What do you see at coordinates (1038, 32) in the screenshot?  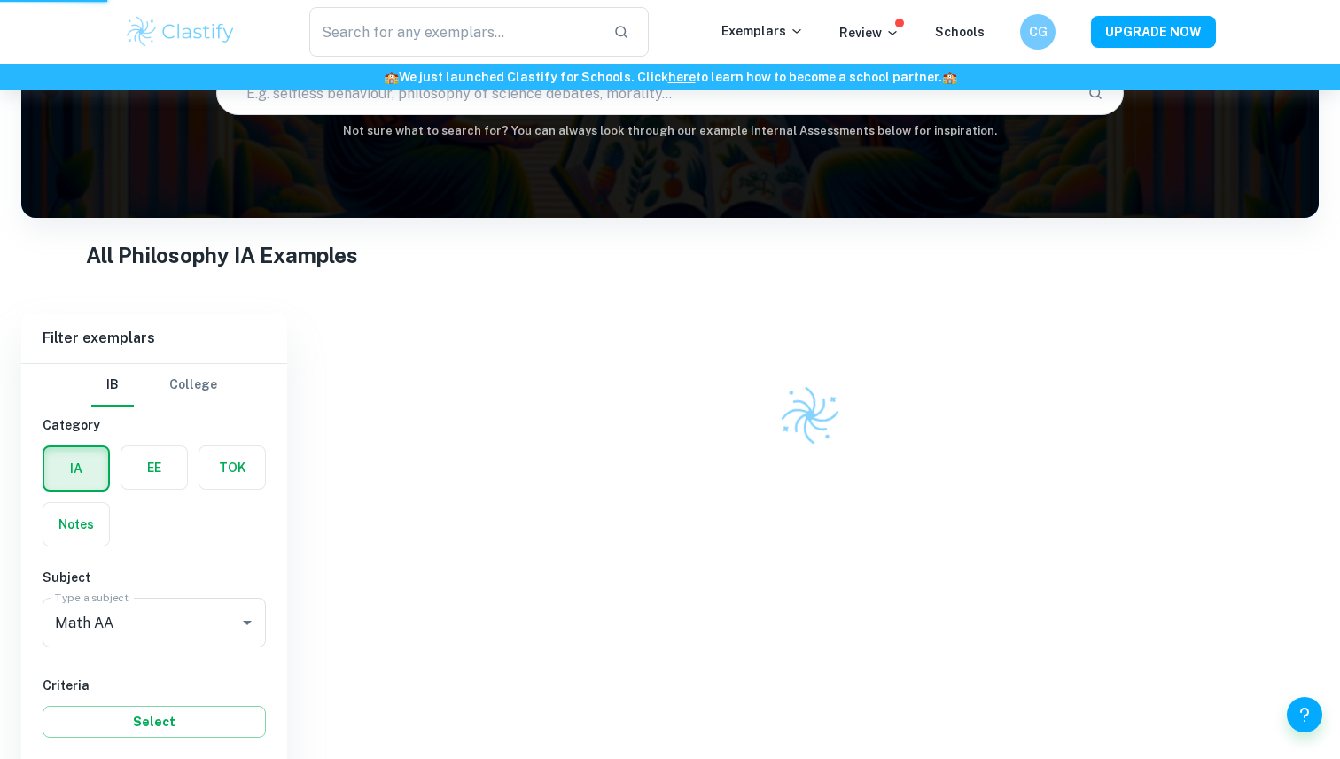 I see `h6: CG` at bounding box center [1038, 32].